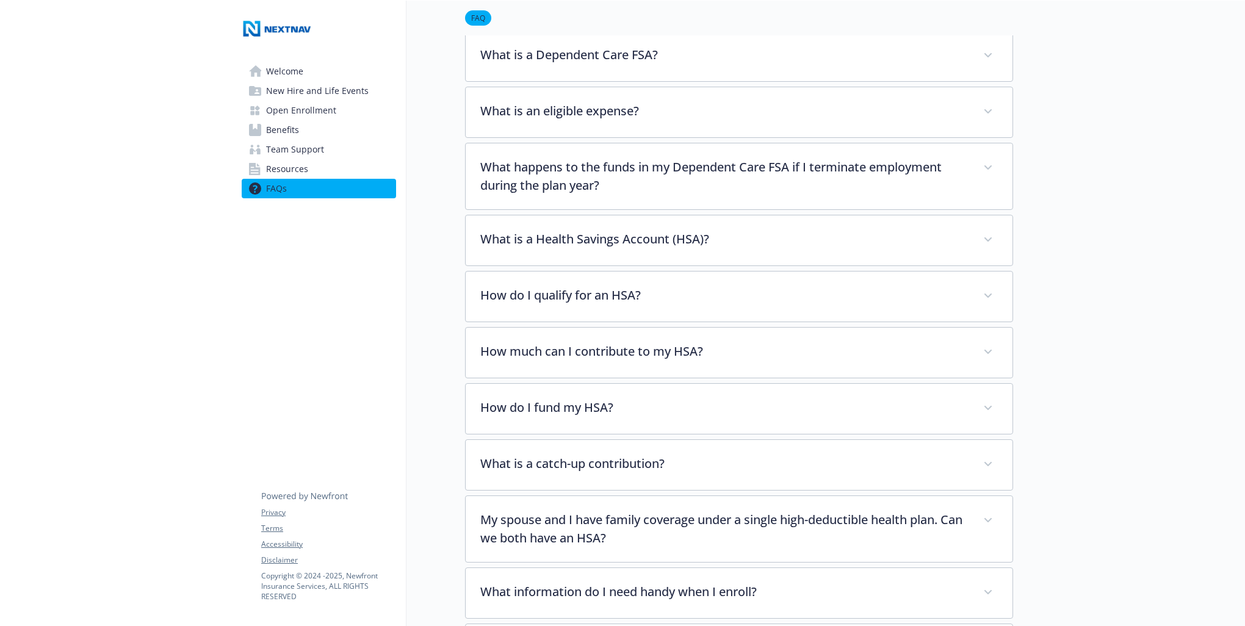 This screenshot has width=1245, height=626. I want to click on p: What is a Dependent Care FSA?, so click(724, 55).